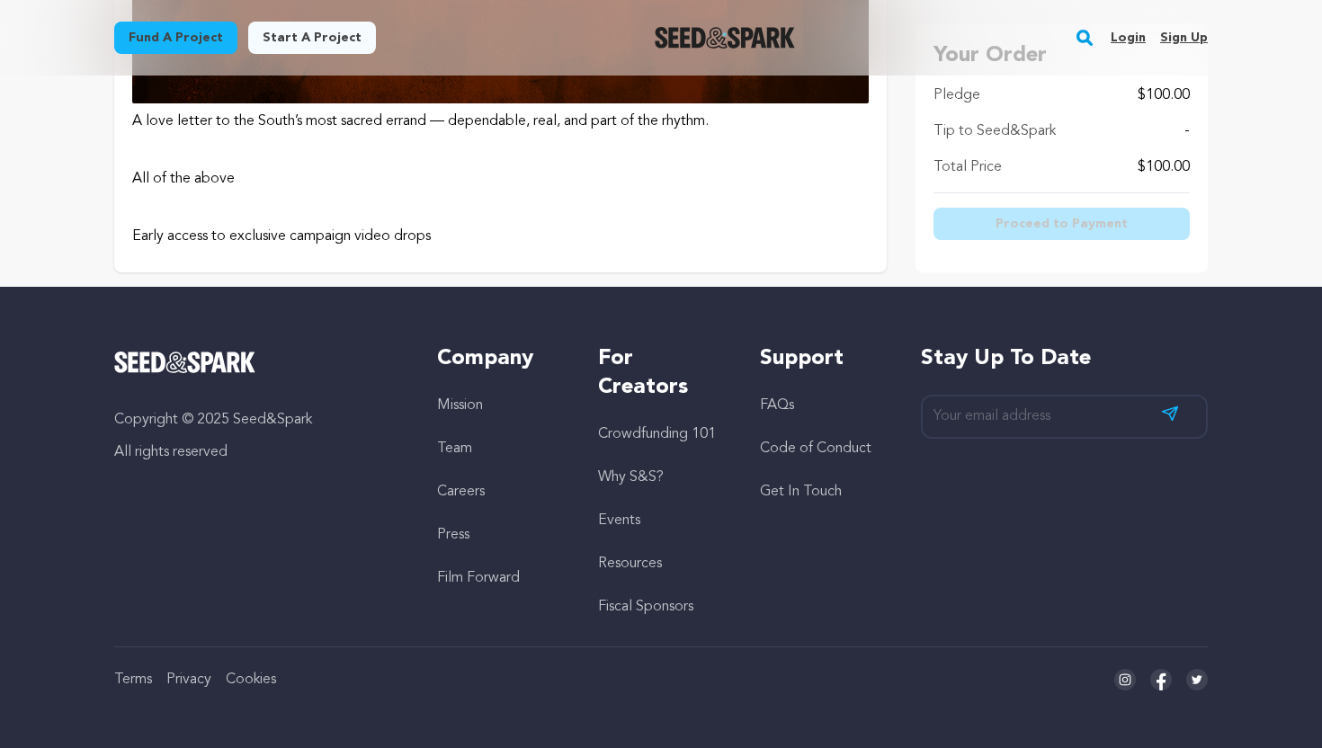 This screenshot has height=748, width=1322. I want to click on a: Events, so click(619, 521).